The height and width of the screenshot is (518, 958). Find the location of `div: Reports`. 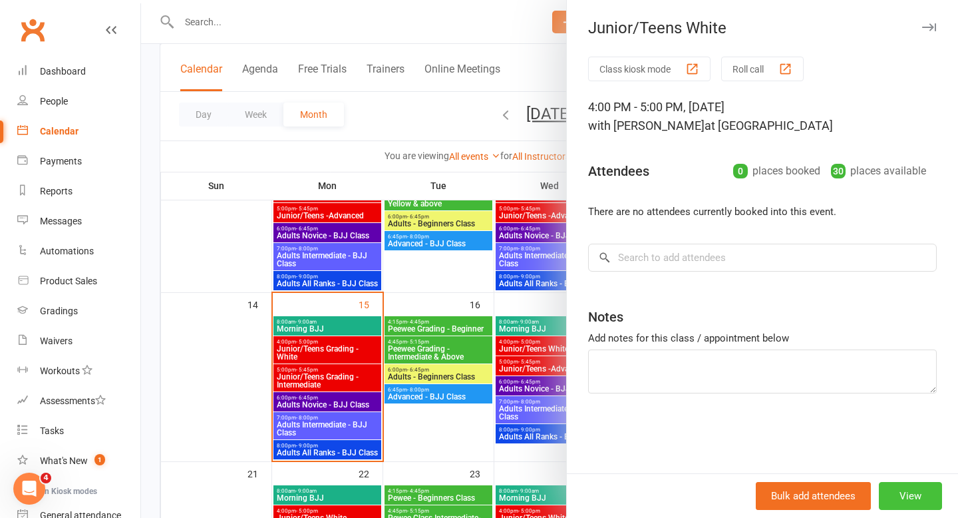

div: Reports is located at coordinates (56, 191).